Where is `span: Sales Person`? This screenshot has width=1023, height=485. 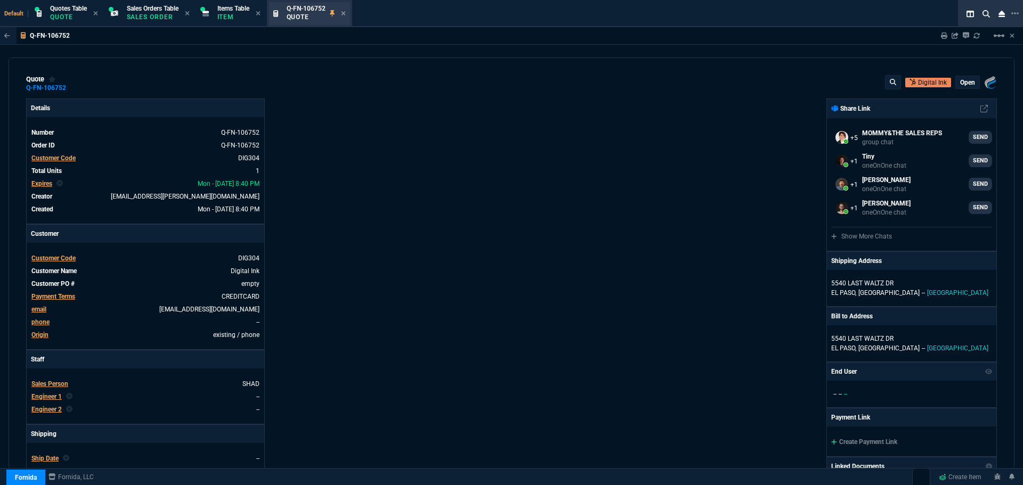 span: Sales Person is located at coordinates (50, 384).